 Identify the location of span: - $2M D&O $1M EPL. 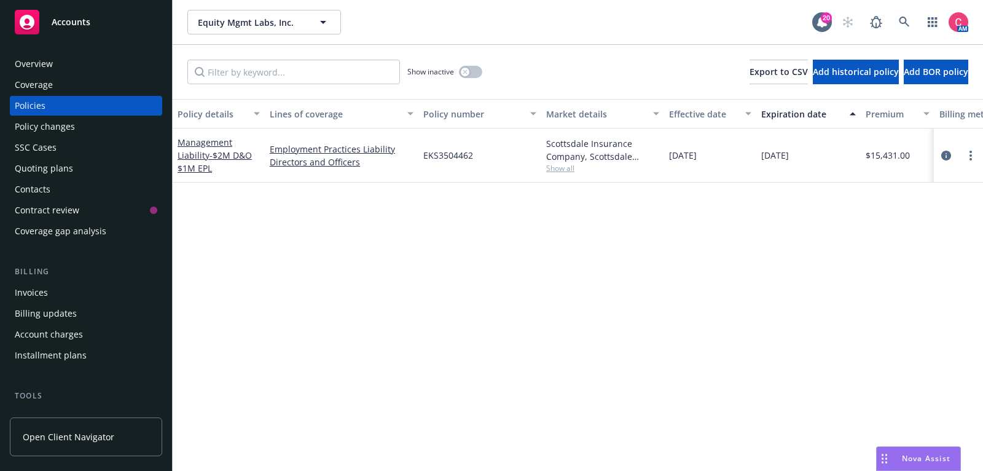
(214, 162).